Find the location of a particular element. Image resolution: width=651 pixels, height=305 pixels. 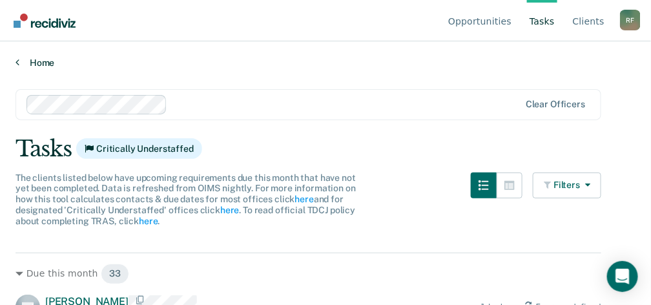

div: Open Intercom Messenger is located at coordinates (623, 277).